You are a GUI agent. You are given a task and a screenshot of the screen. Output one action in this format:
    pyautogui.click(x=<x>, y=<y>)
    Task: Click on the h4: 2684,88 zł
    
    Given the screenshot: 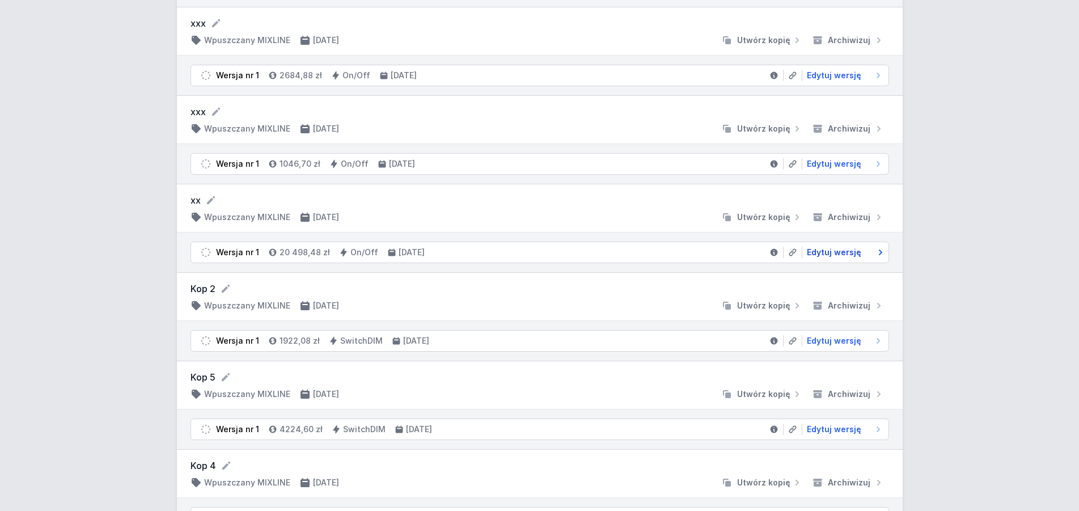 What is the action you would take?
    pyautogui.click(x=300, y=75)
    